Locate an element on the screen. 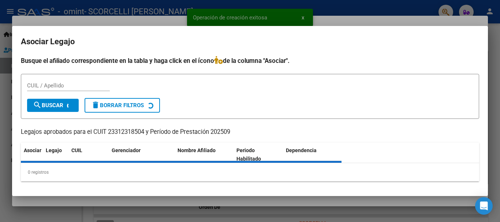 The width and height of the screenshot is (500, 222). datatable-header-cell: Legajo is located at coordinates (56, 155).